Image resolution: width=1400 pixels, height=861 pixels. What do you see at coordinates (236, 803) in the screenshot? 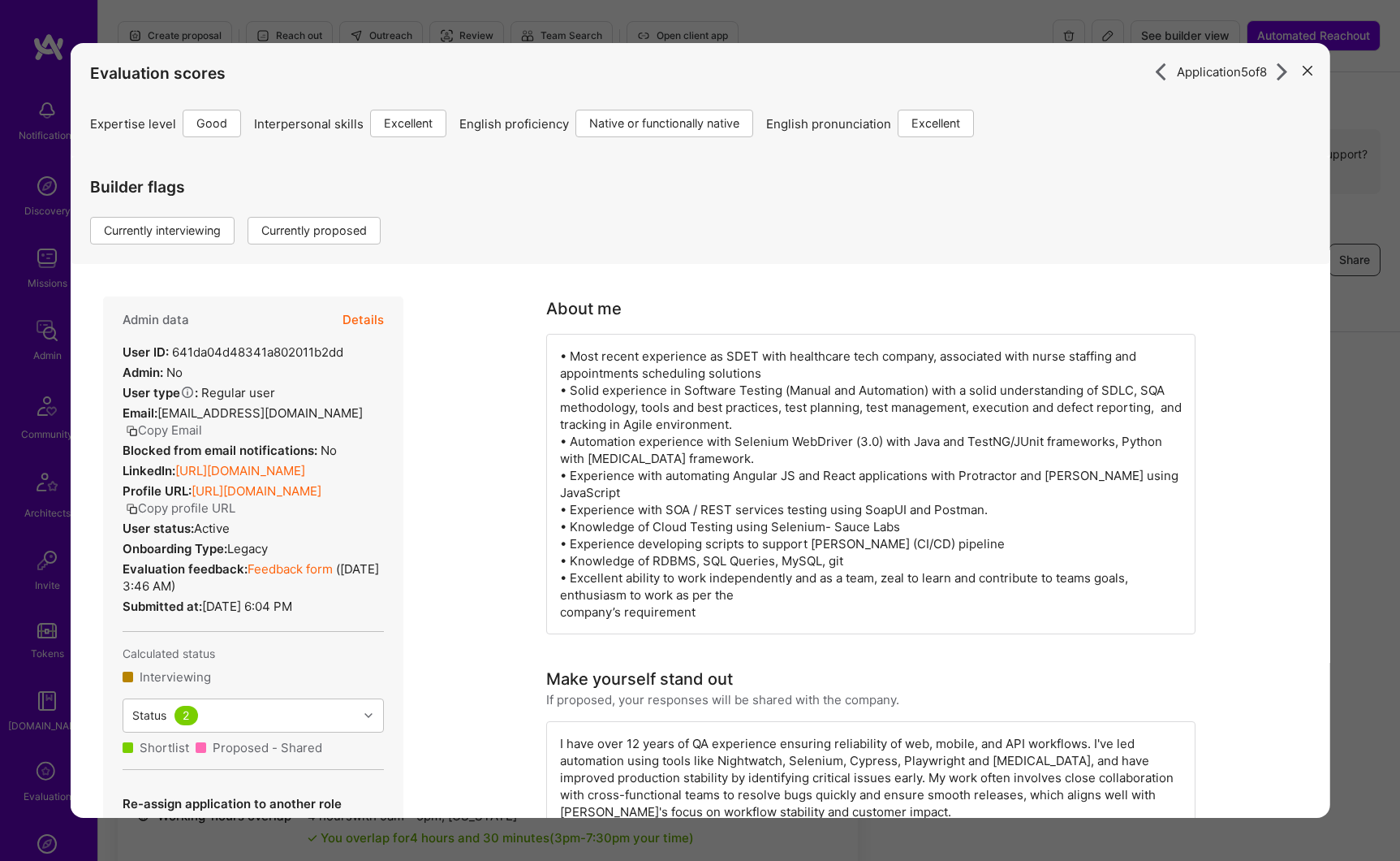
I see `p: Re-assign application to another role` at bounding box center [236, 803].